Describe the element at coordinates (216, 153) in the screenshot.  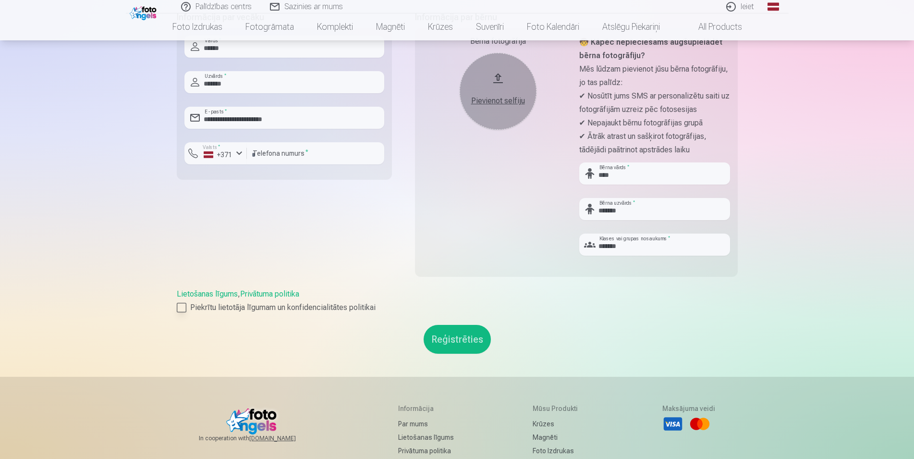
I see `button: Valsts*+371` at that location.